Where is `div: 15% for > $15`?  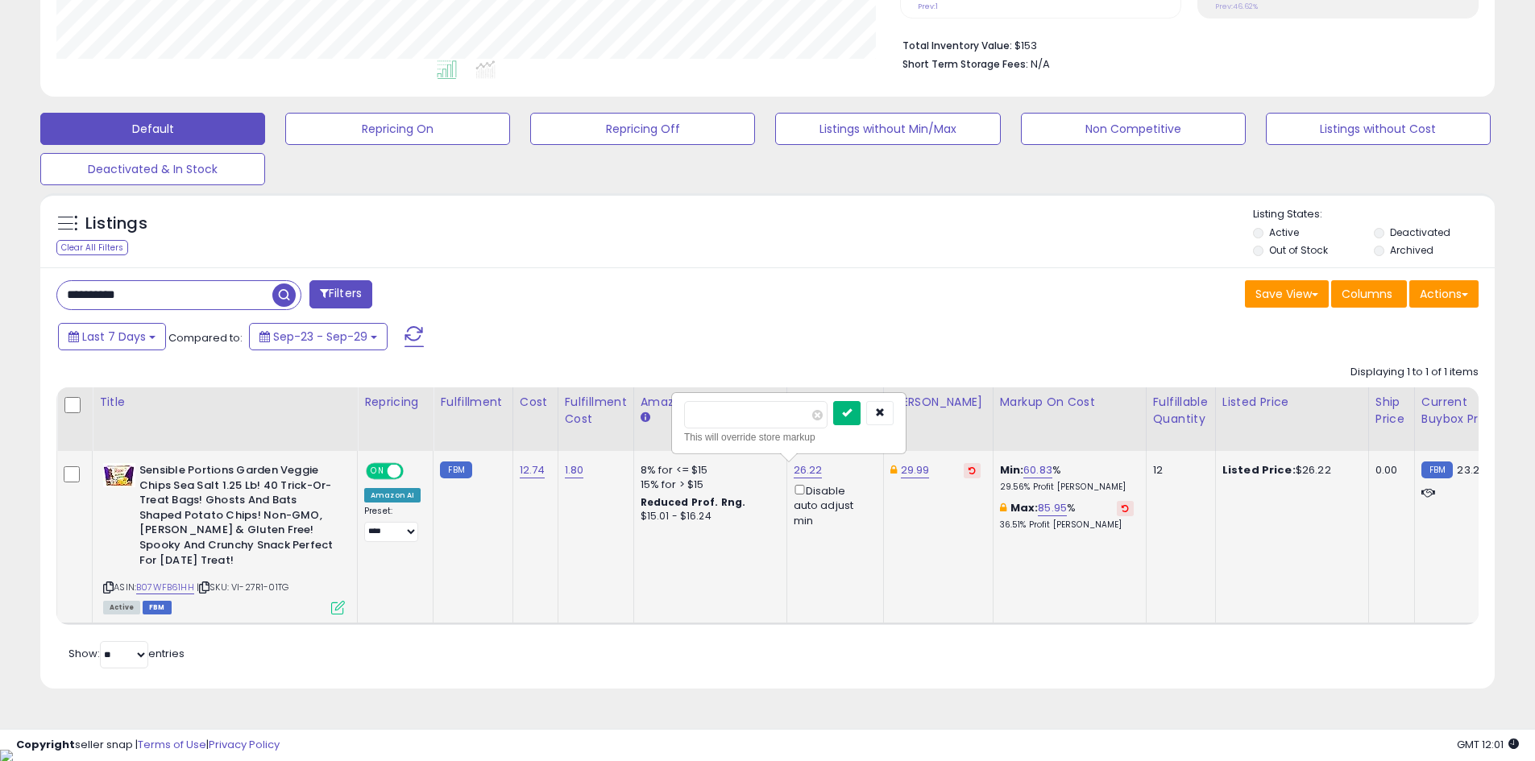 div: 15% for > $15 is located at coordinates (707, 485).